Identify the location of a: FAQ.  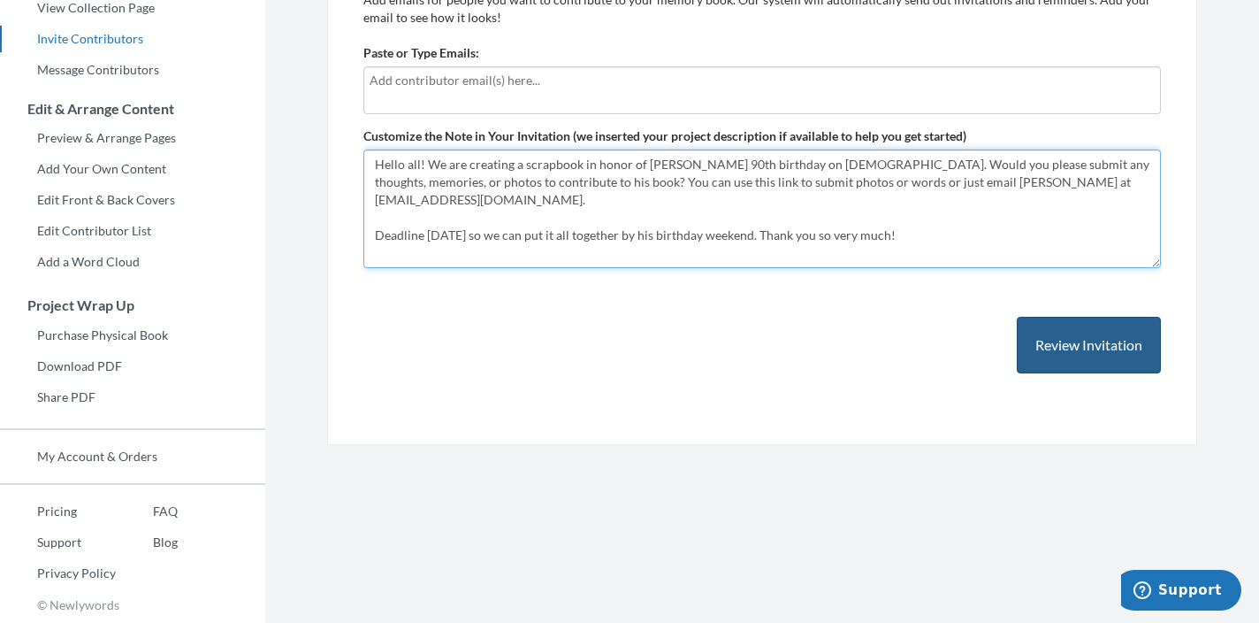
(147, 511).